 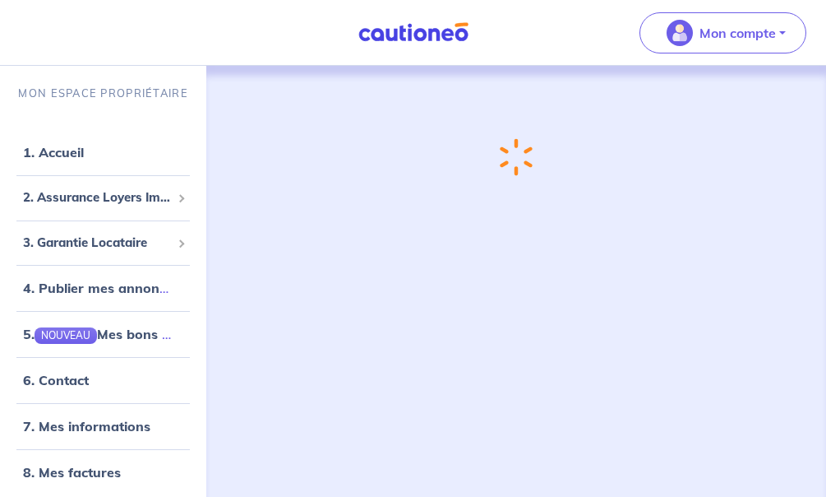 What do you see at coordinates (72, 472) in the screenshot?
I see `a: 8. Mes factures` at bounding box center [72, 472].